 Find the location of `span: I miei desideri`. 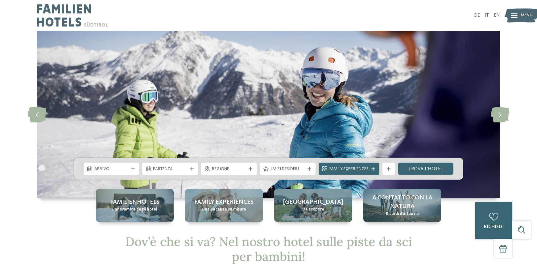

span: I miei desideri is located at coordinates (288, 169).